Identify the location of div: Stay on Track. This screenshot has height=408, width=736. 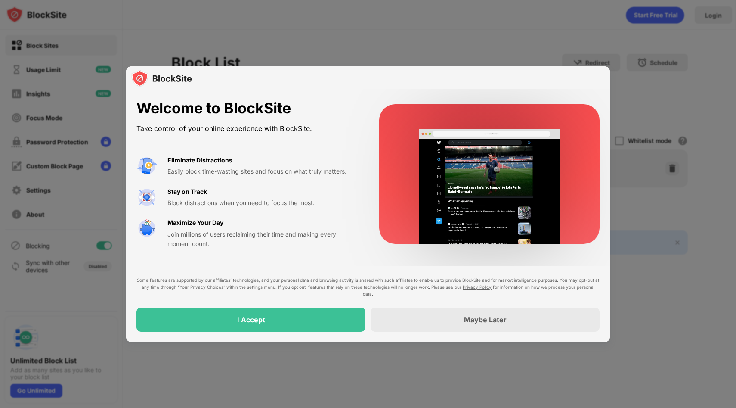
(187, 191).